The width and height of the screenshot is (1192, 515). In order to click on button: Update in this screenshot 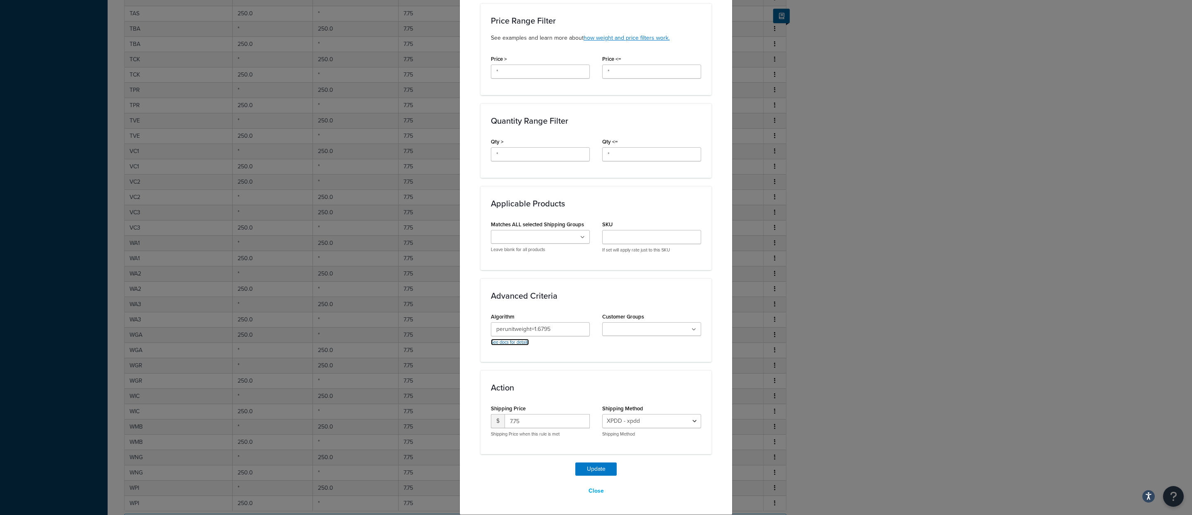, I will do `click(596, 469)`.